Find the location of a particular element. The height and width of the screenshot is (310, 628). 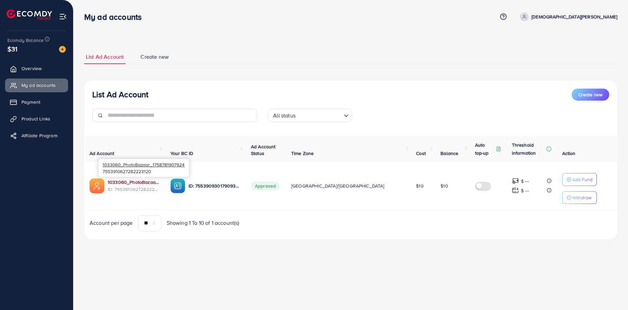

span: $31 is located at coordinates (12, 49).